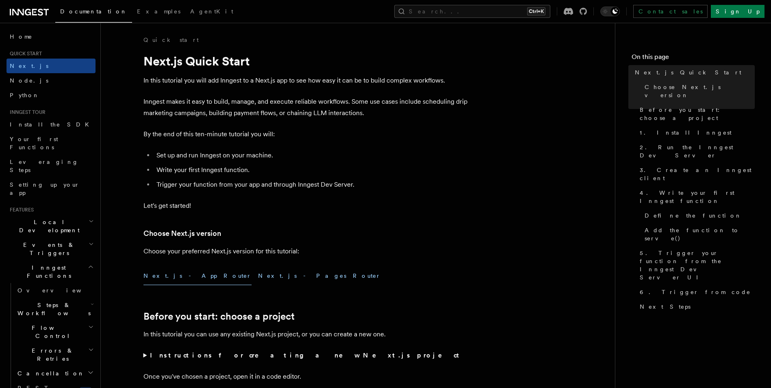  Describe the element at coordinates (51, 66) in the screenshot. I see `a: Next.js` at that location.